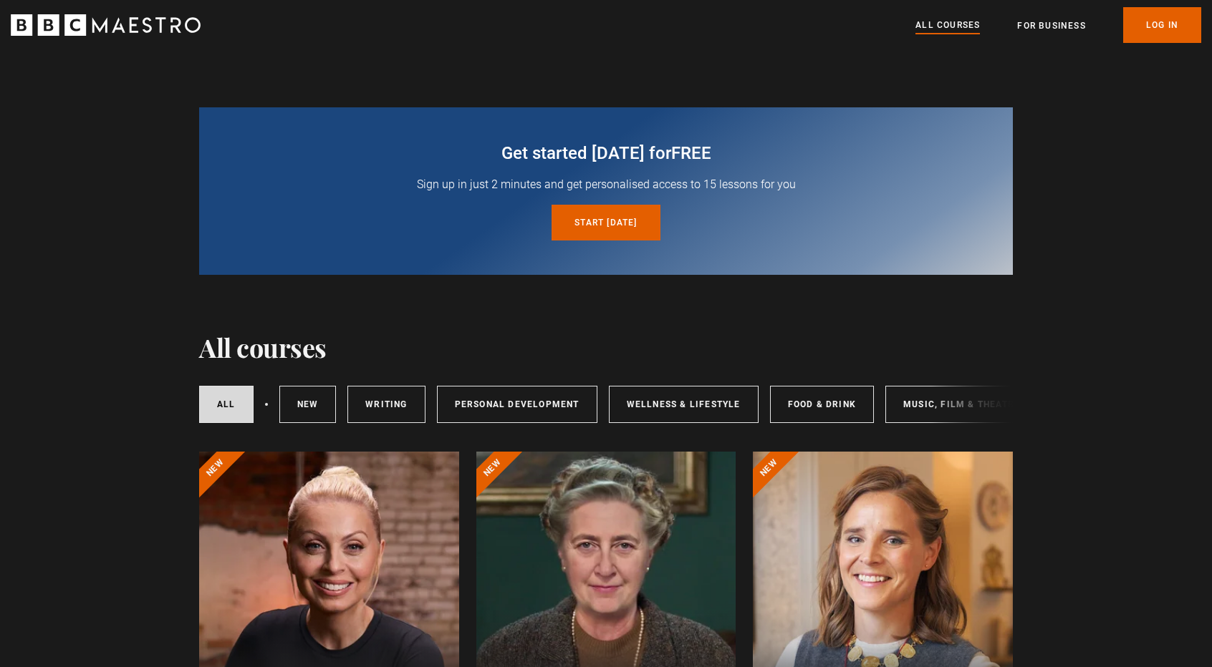 Image resolution: width=1212 pixels, height=667 pixels. What do you see at coordinates (517, 405) in the screenshot?
I see `a: Personal Development` at bounding box center [517, 405].